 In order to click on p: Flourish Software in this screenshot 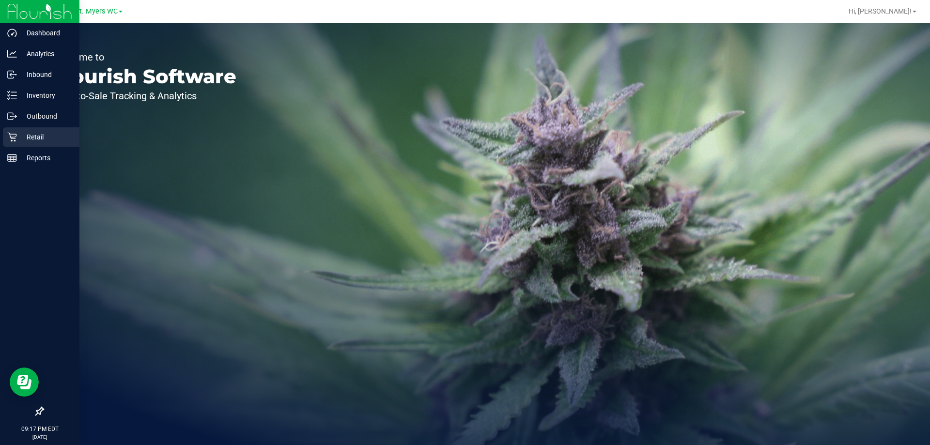, I will do `click(144, 77)`.